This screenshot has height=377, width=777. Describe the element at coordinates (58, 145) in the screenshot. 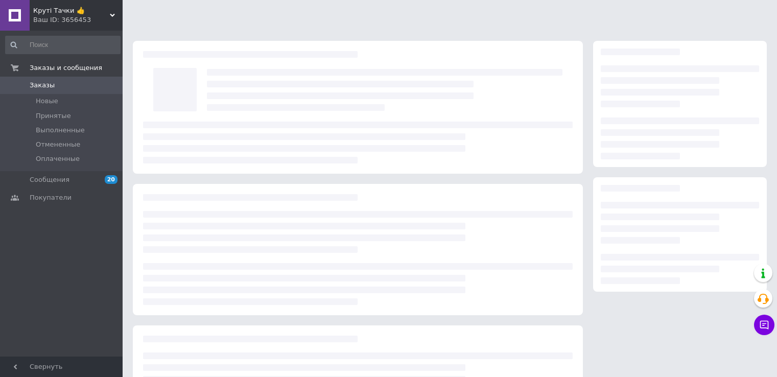

I see `span: Отмененные` at that location.